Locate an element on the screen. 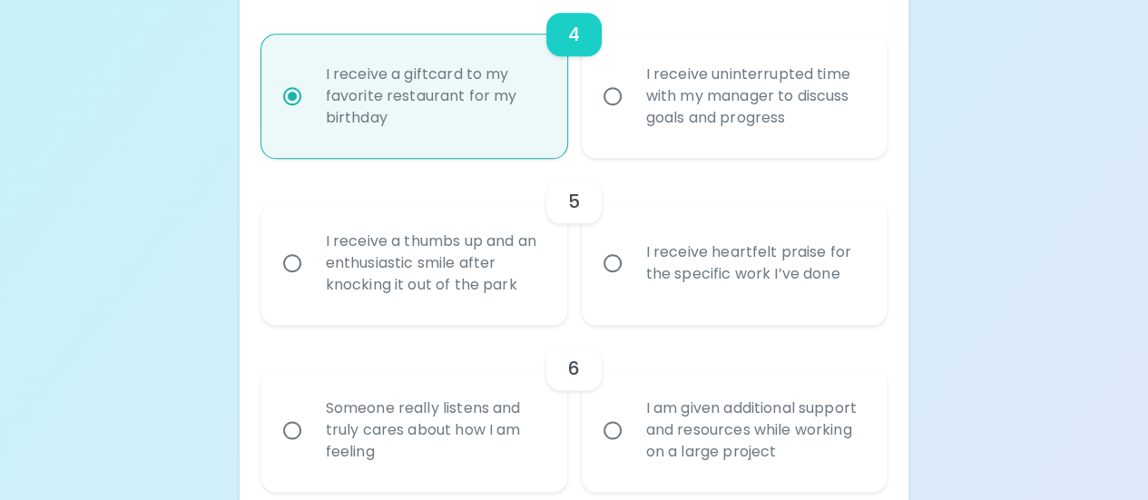  div: I receive a giftcard to my favorite restaurant for my birthday is located at coordinates (434, 96).